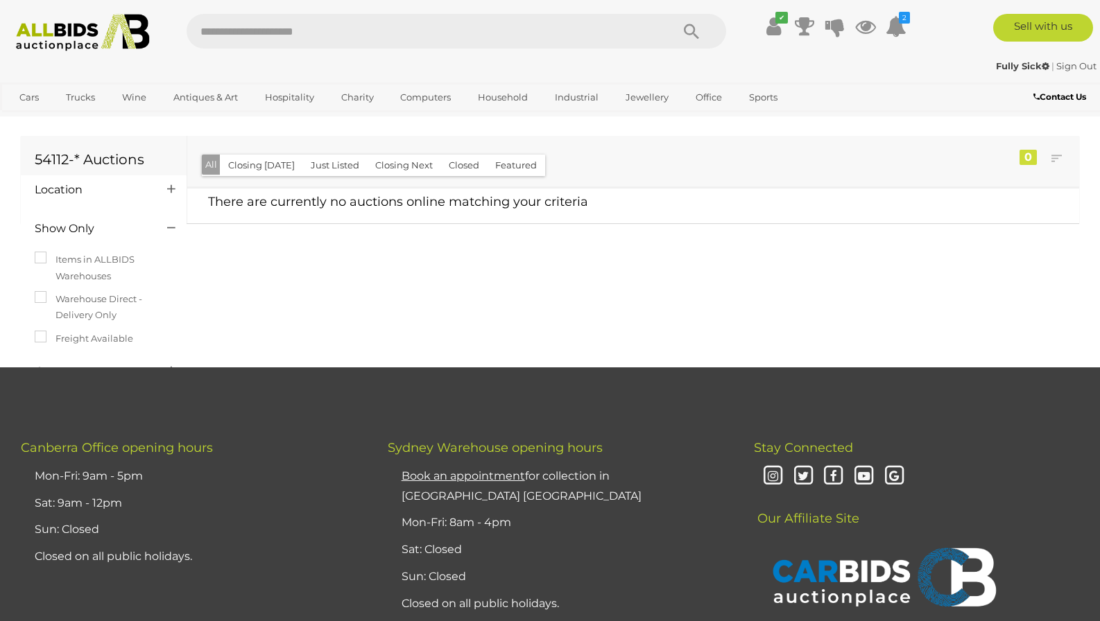 This screenshot has width=1100, height=621. I want to click on span: Stay Connected, so click(803, 448).